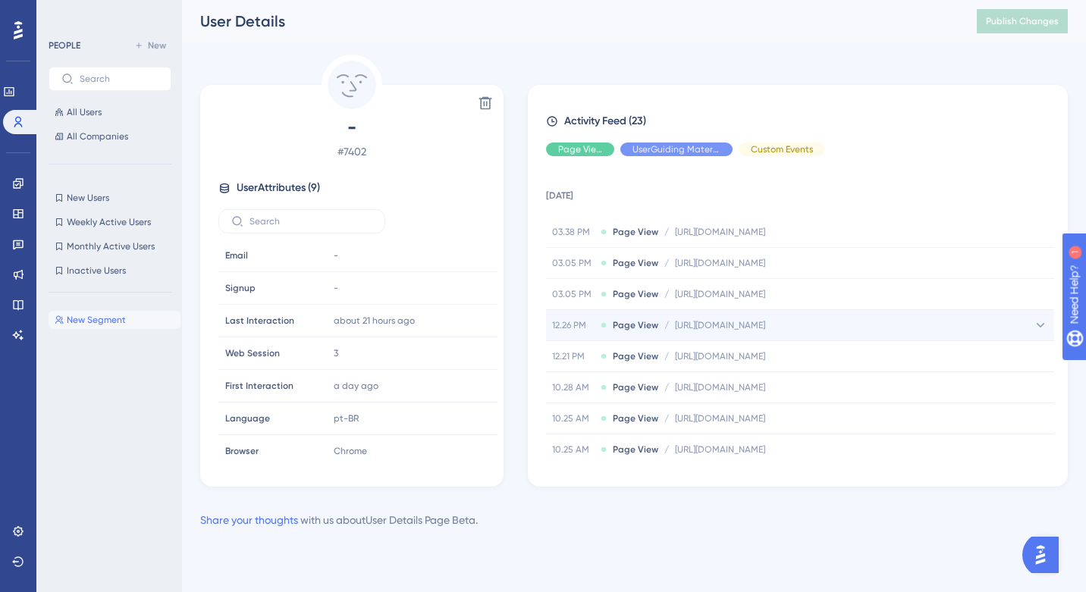  What do you see at coordinates (110, 271) in the screenshot?
I see `button: Inactive Users` at bounding box center [110, 271].